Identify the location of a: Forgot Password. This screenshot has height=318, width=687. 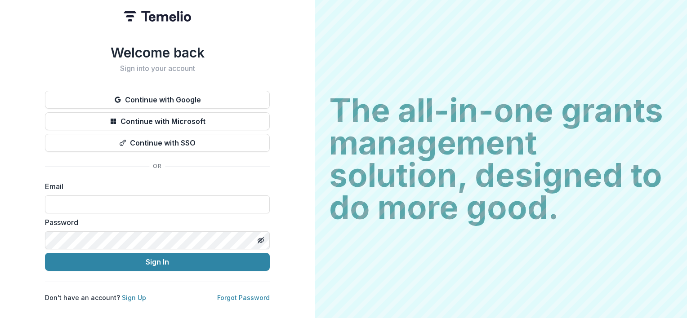
(243, 298).